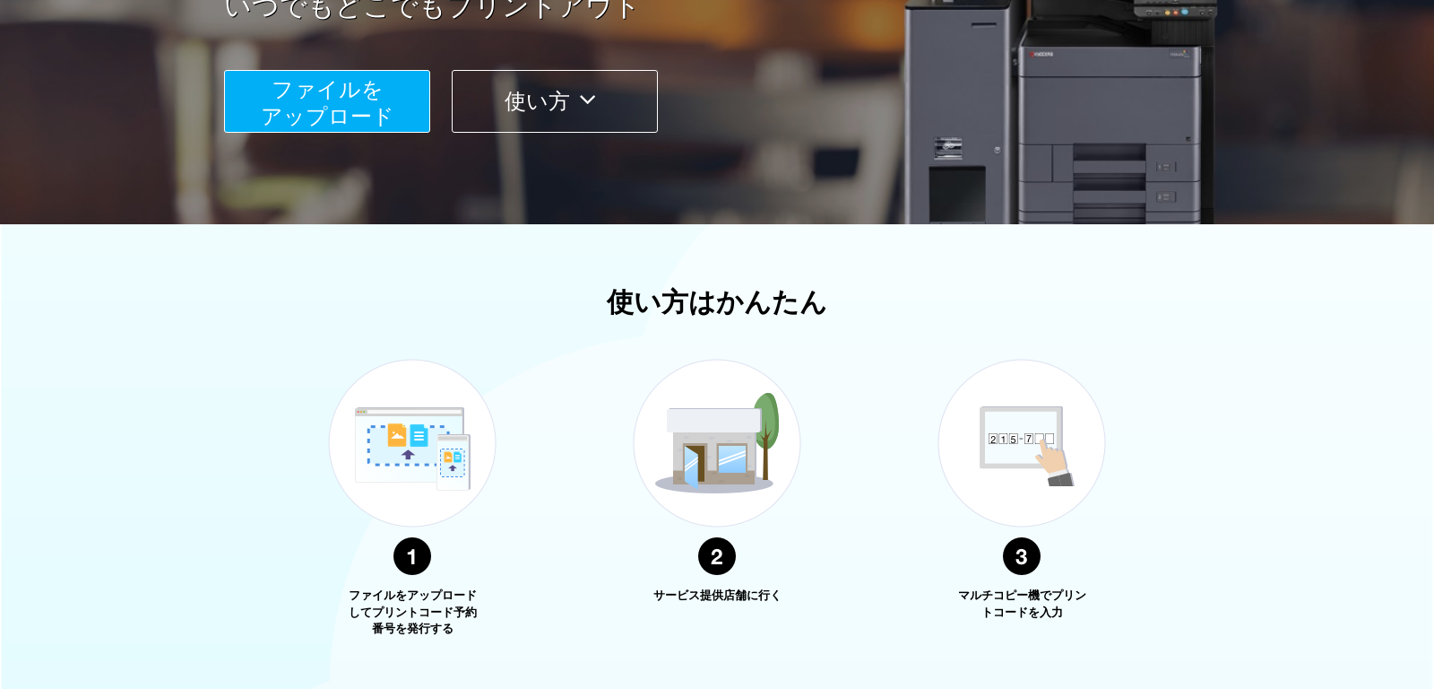  Describe the element at coordinates (555, 101) in the screenshot. I see `button: 使い方` at that location.